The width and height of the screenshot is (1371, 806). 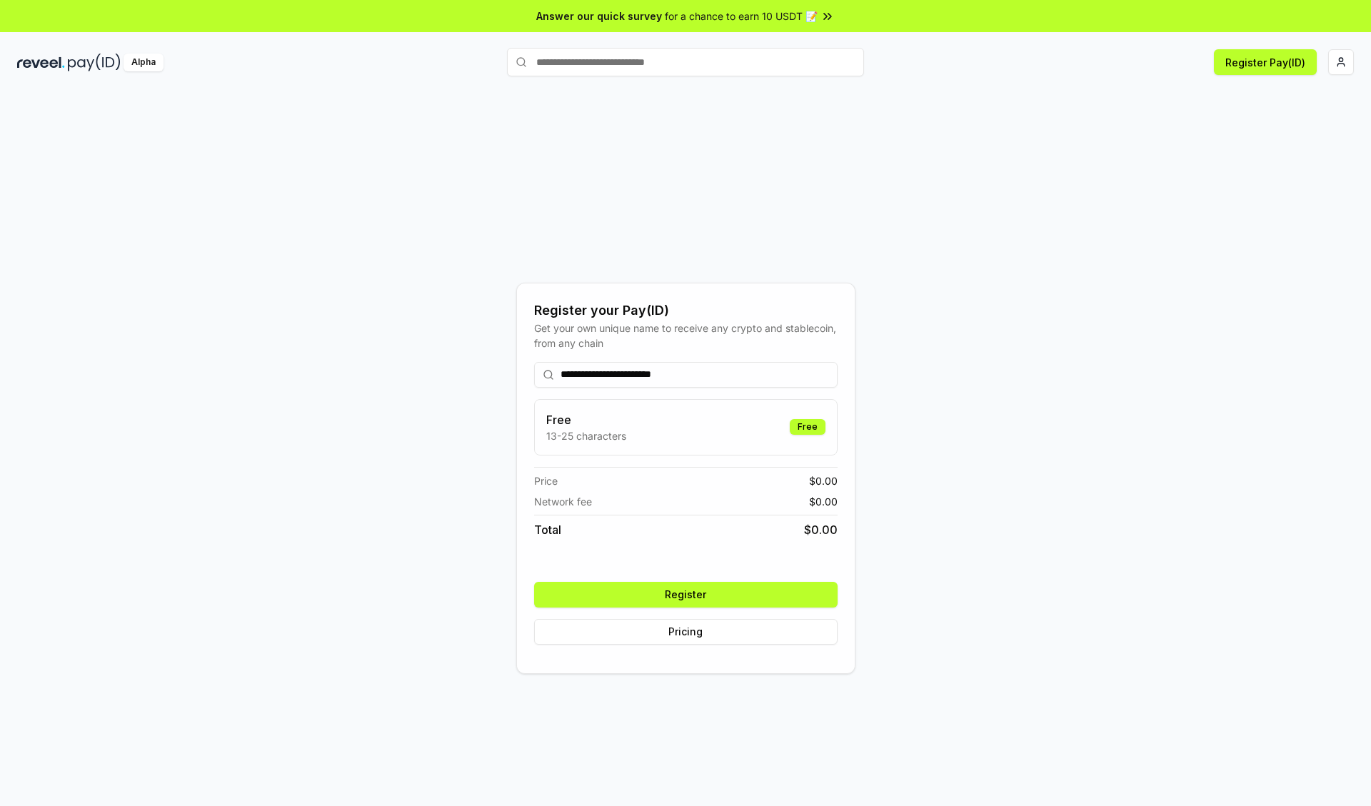 I want to click on p: 13-25 characters, so click(x=586, y=435).